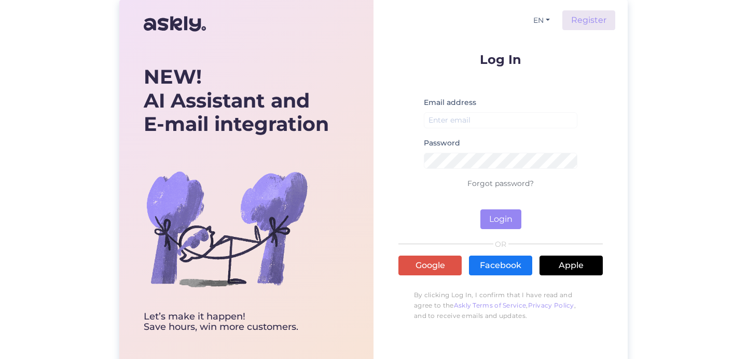 The image size is (747, 359). I want to click on label: Password, so click(442, 143).